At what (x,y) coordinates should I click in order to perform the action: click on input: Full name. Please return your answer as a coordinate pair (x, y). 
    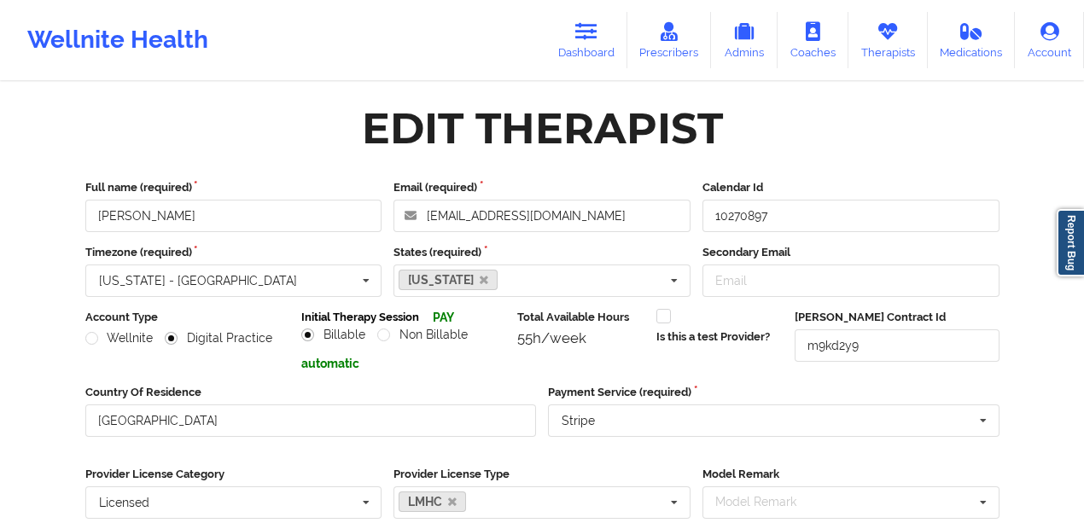
    Looking at the image, I should click on (234, 216).